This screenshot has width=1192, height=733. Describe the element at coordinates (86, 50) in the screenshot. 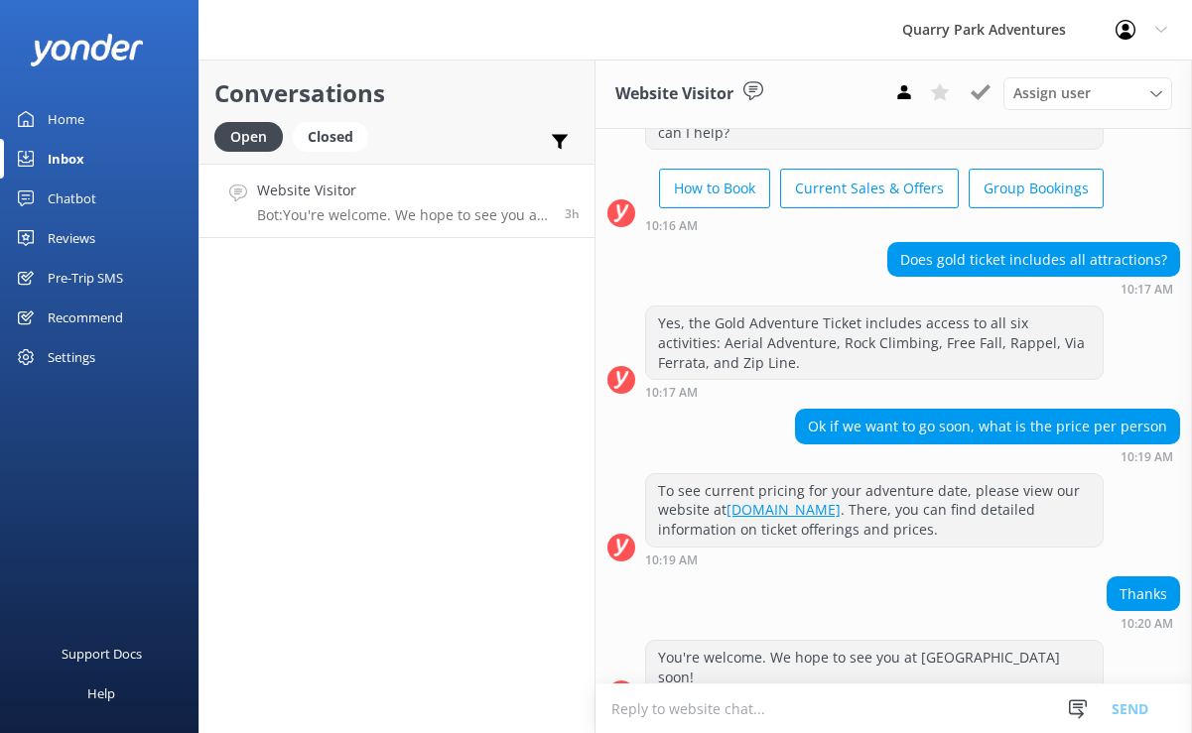

I see `img: yonder-white-logo.png` at that location.